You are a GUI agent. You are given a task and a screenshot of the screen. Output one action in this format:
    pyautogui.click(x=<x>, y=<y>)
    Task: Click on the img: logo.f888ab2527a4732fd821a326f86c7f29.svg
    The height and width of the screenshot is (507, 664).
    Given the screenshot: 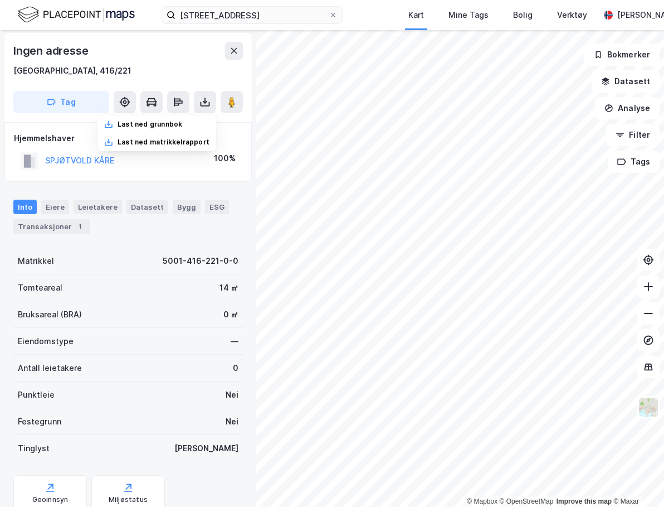 What is the action you would take?
    pyautogui.click(x=76, y=14)
    